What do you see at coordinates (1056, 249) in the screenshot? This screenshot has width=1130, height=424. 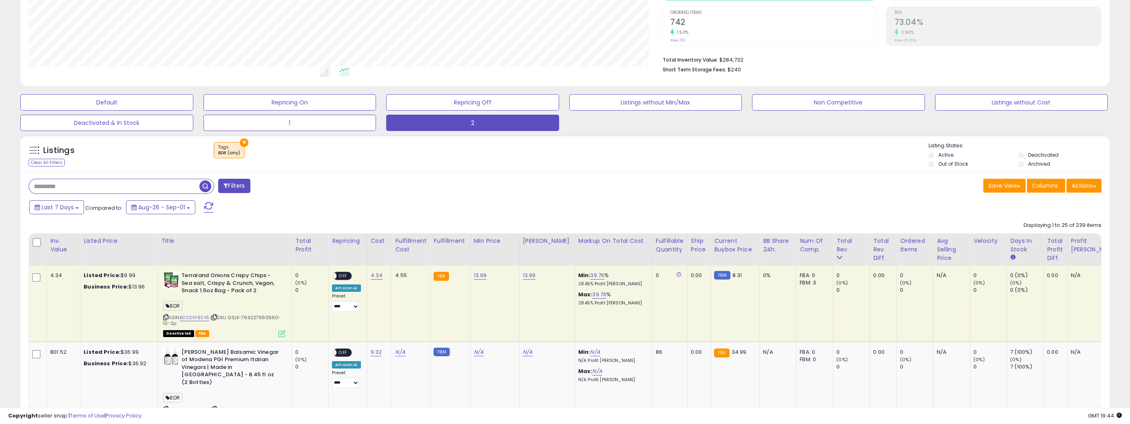 I see `div: Total Profit Diff.` at bounding box center [1056, 249].